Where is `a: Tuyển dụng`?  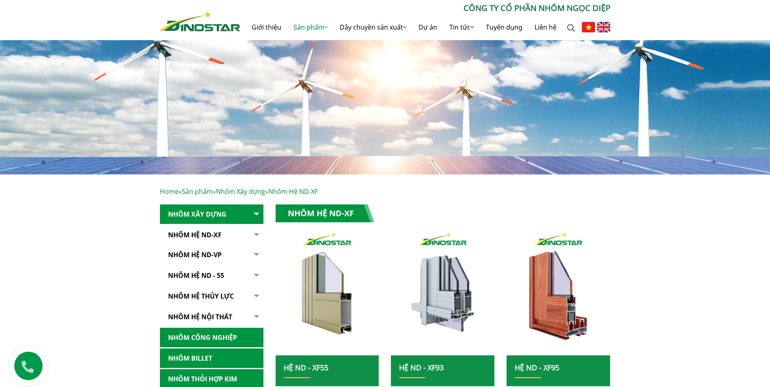
a: Tuyển dụng is located at coordinates (504, 27).